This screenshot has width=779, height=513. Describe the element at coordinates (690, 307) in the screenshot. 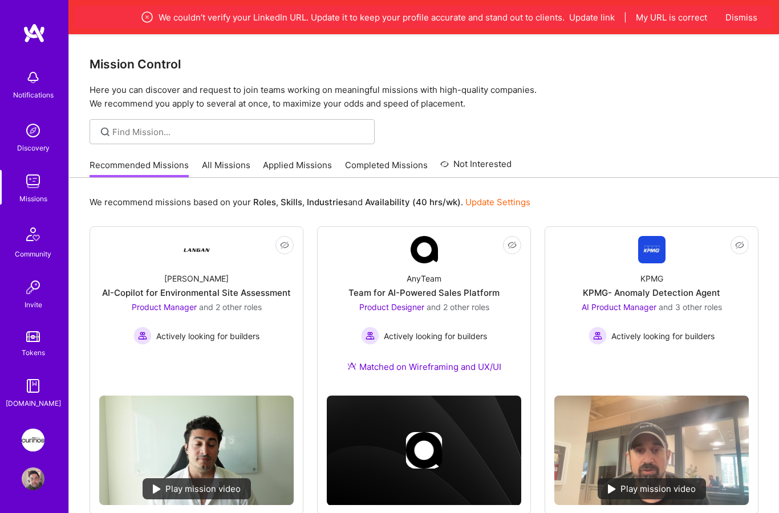

I see `span: and 3 other roles` at that location.